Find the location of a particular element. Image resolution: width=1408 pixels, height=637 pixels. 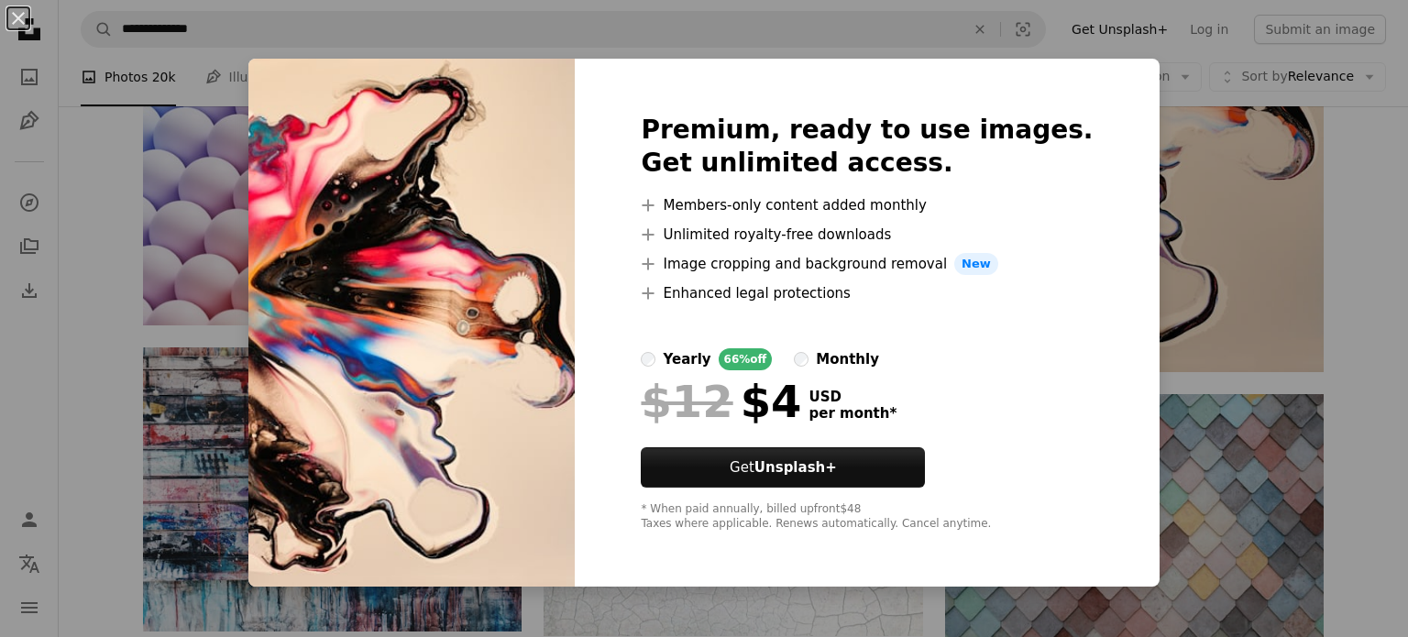

input: yearly66%off is located at coordinates (648, 359).